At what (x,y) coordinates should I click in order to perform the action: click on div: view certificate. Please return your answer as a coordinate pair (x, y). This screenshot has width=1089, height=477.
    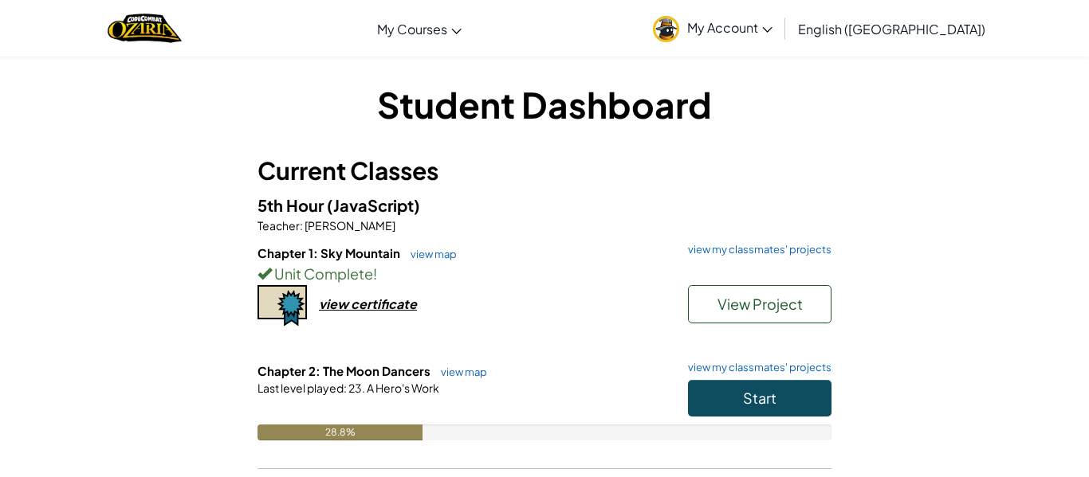
    Looking at the image, I should click on (367, 304).